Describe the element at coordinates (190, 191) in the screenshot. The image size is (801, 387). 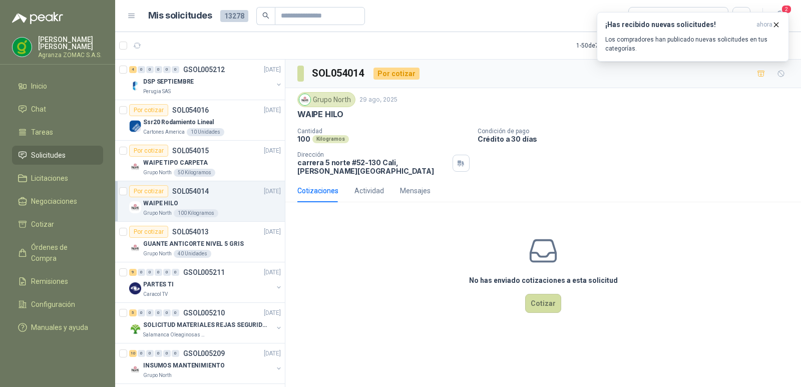
I see `p: SOL054014` at that location.